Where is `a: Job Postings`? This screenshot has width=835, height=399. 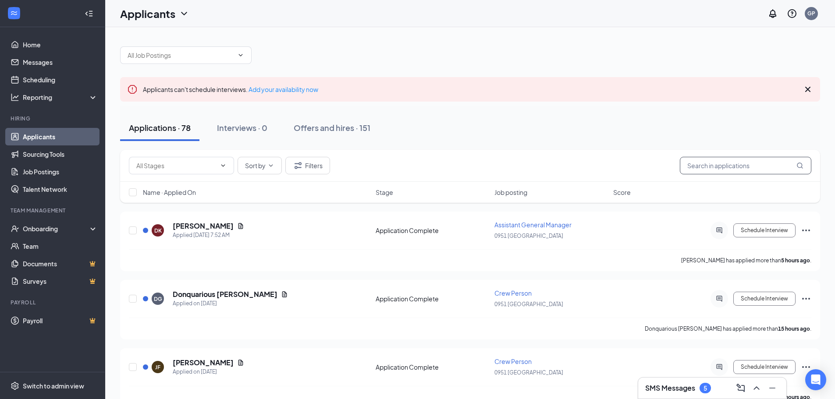 a: Job Postings is located at coordinates (60, 172).